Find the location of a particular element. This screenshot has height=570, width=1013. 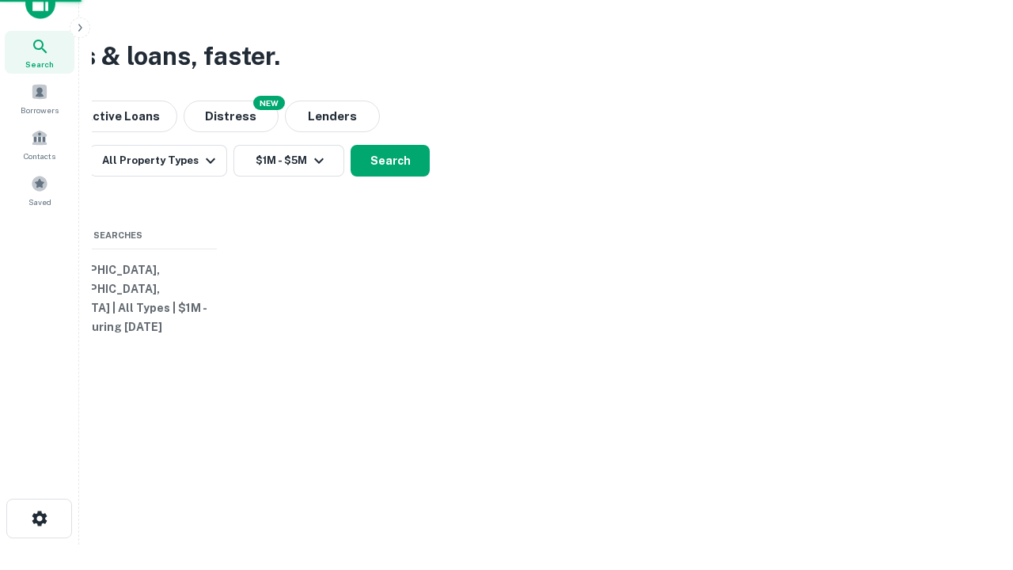

button: All Property Types is located at coordinates (158, 161).